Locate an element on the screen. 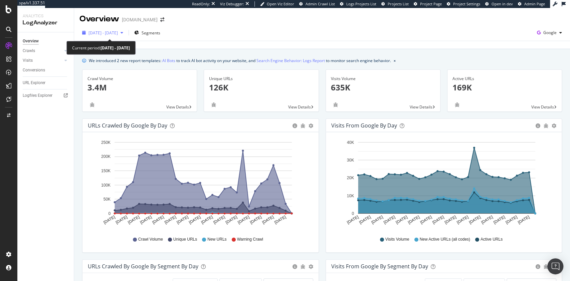 The height and width of the screenshot is (281, 570). div: Analytics is located at coordinates (45, 16).